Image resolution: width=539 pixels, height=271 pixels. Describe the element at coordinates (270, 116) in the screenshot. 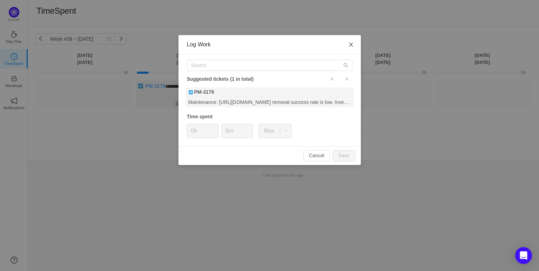

I see `div: Time spent` at that location.